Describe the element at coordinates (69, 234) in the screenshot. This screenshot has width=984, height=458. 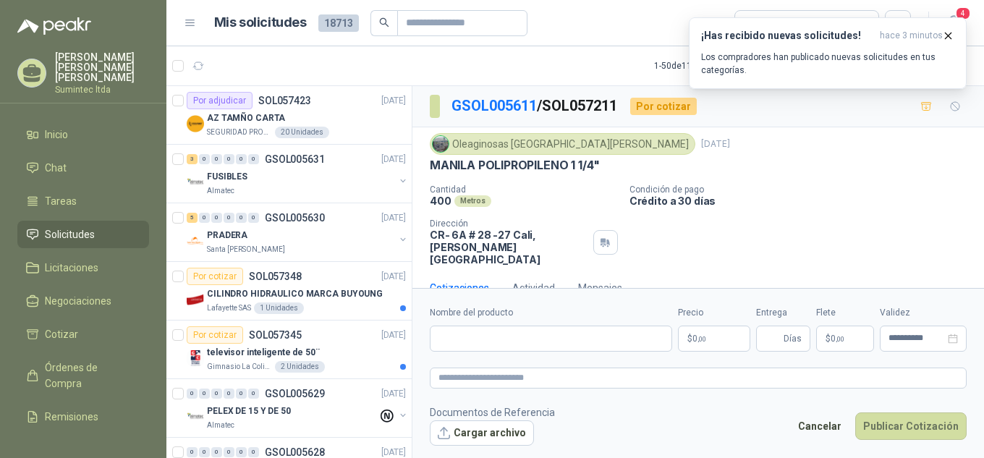
I see `span: Solicitudes` at that location.